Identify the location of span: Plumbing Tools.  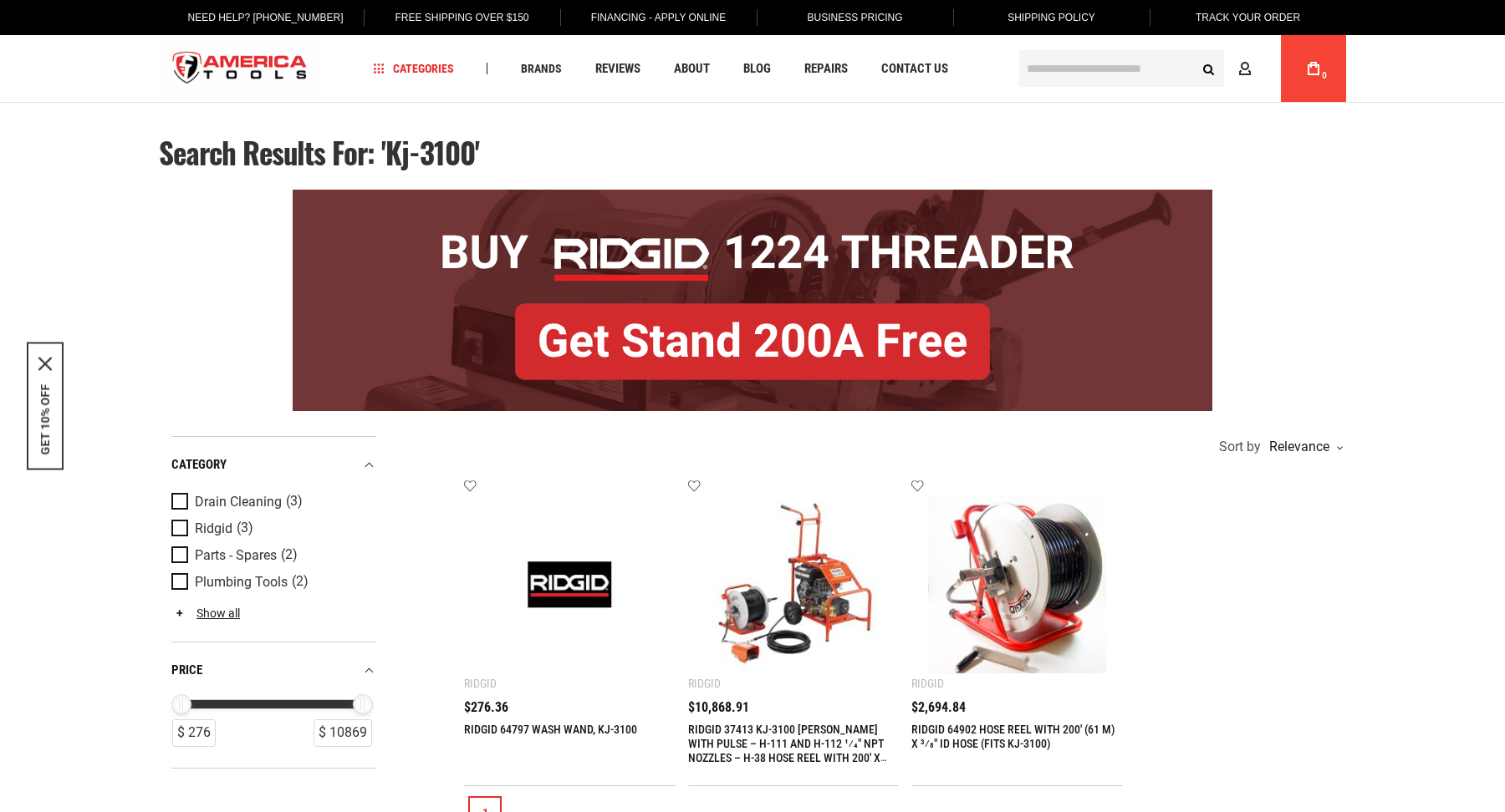
(240, 583).